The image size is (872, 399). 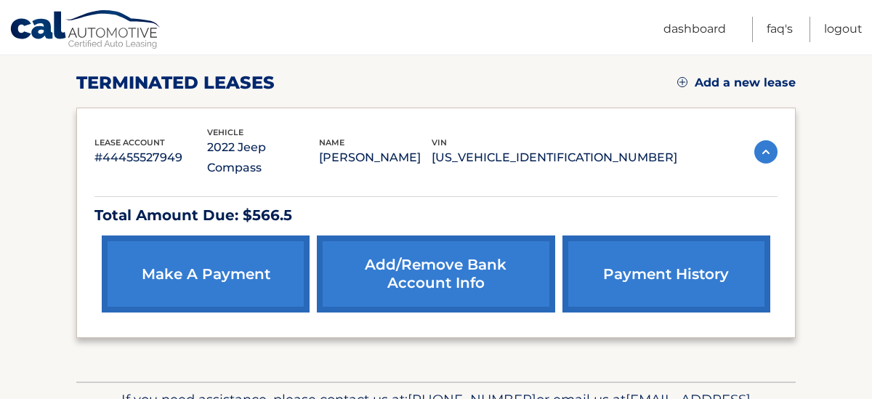 I want to click on a: payment history, so click(x=666, y=274).